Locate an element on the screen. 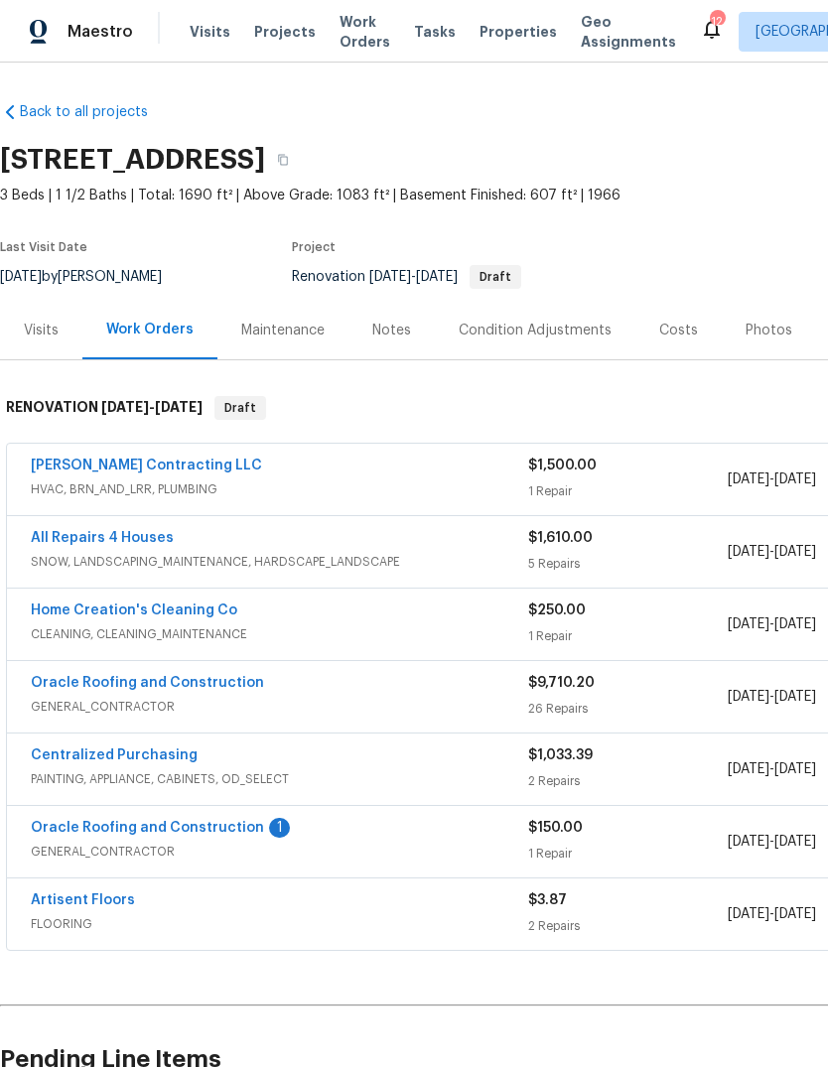 Image resolution: width=828 pixels, height=1067 pixels. div: Costs is located at coordinates (678, 331).